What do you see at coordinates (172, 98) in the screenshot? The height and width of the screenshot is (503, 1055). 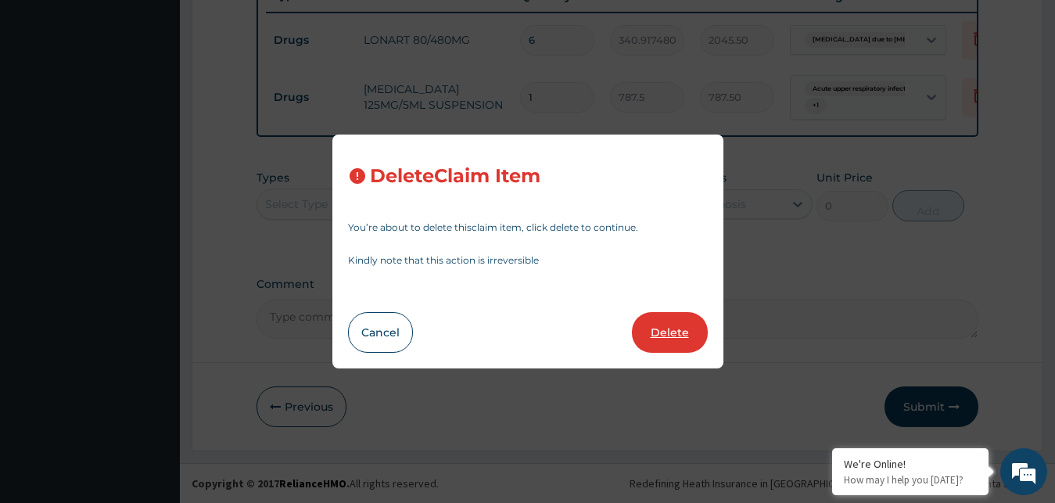 I see `div: Chat with us now` at bounding box center [172, 98].